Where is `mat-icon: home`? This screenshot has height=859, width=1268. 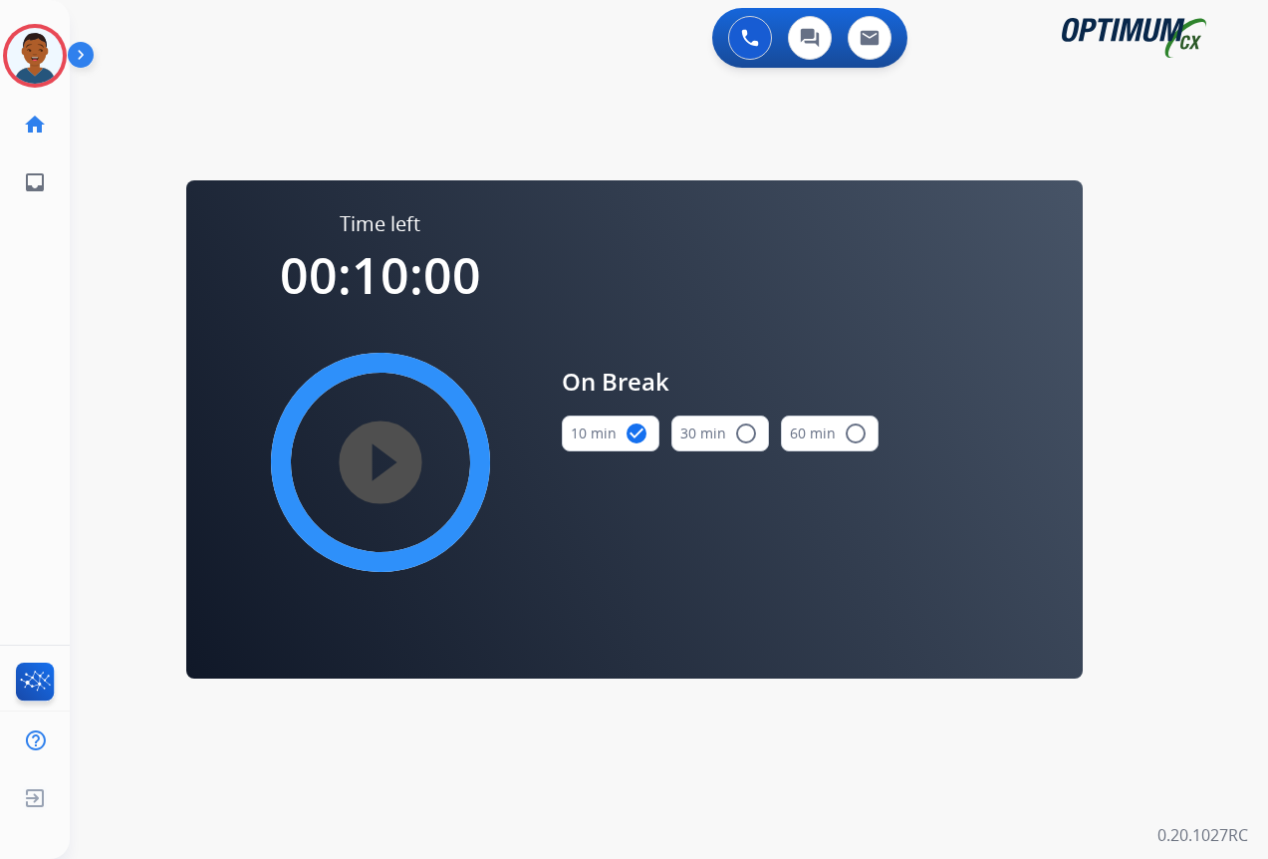
mat-icon: home is located at coordinates (35, 125).